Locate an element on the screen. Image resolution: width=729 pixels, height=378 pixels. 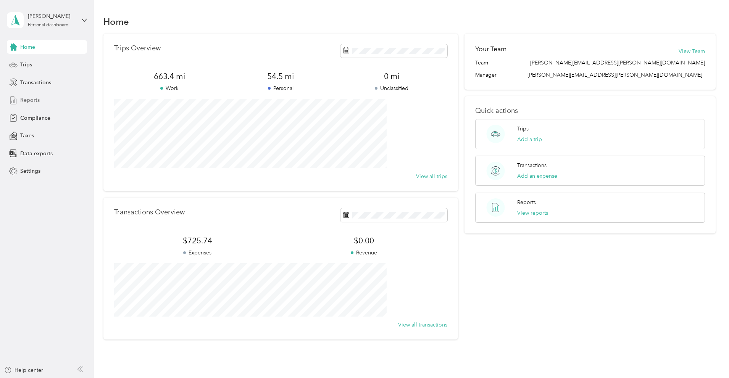
p: Expenses is located at coordinates (197, 253).